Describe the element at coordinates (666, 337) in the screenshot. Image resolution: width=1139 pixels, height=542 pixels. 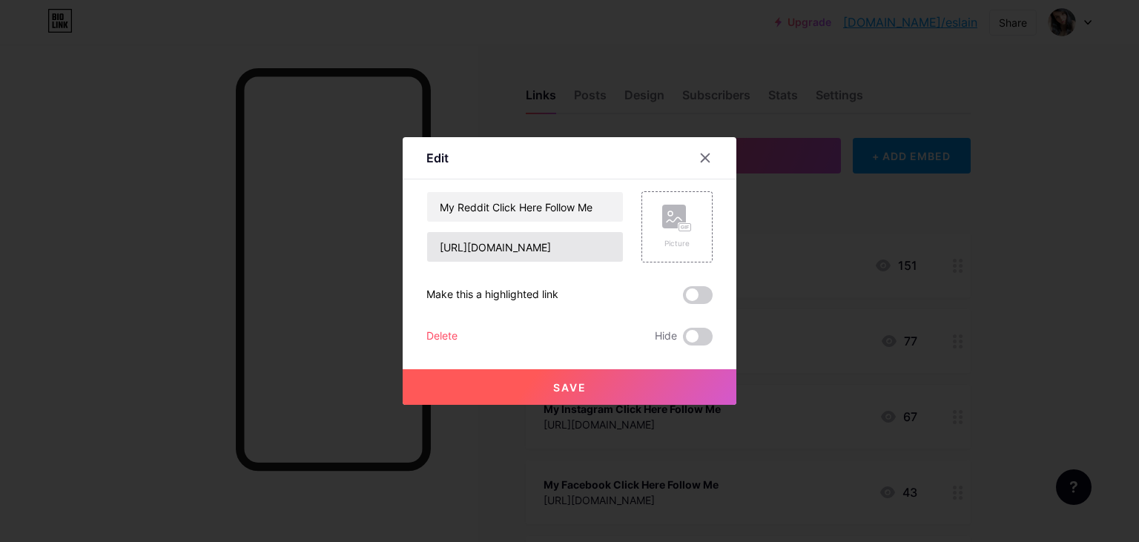
I see `span: Hide` at that location.